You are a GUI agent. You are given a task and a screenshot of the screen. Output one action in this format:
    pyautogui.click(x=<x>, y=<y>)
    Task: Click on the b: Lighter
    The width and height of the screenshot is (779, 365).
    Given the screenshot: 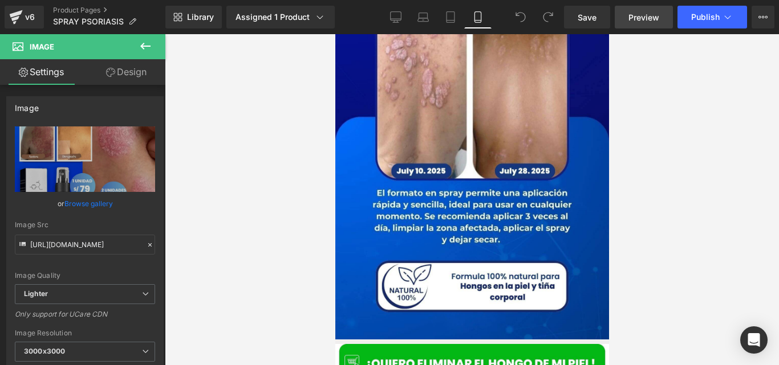 What is the action you would take?
    pyautogui.click(x=36, y=294)
    